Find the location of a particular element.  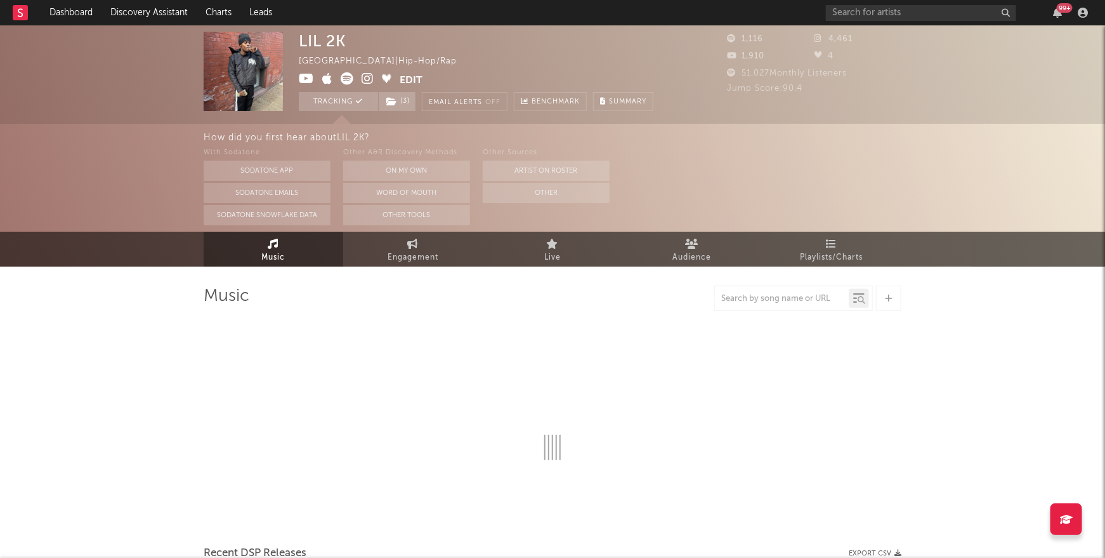

button: Tracking is located at coordinates (338, 101).